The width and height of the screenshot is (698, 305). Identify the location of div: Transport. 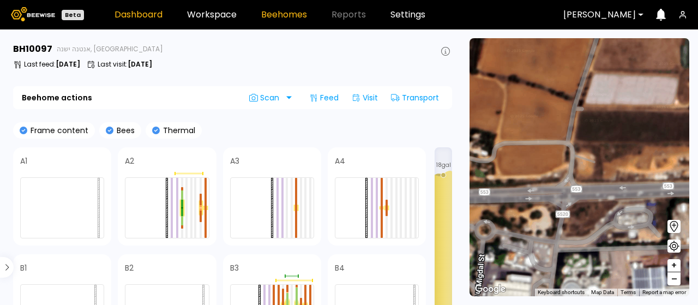
(415, 98).